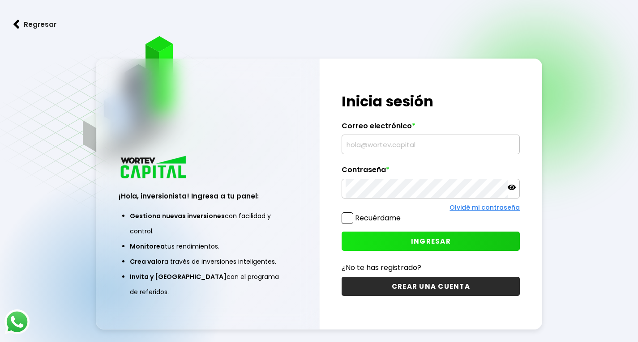  Describe the element at coordinates (208, 285) in the screenshot. I see `li: con el programa de referidos.` at that location.